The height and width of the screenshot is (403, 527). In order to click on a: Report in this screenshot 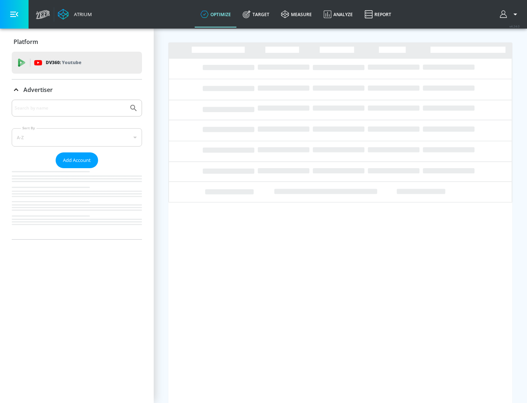, I will do `click(378, 14)`.